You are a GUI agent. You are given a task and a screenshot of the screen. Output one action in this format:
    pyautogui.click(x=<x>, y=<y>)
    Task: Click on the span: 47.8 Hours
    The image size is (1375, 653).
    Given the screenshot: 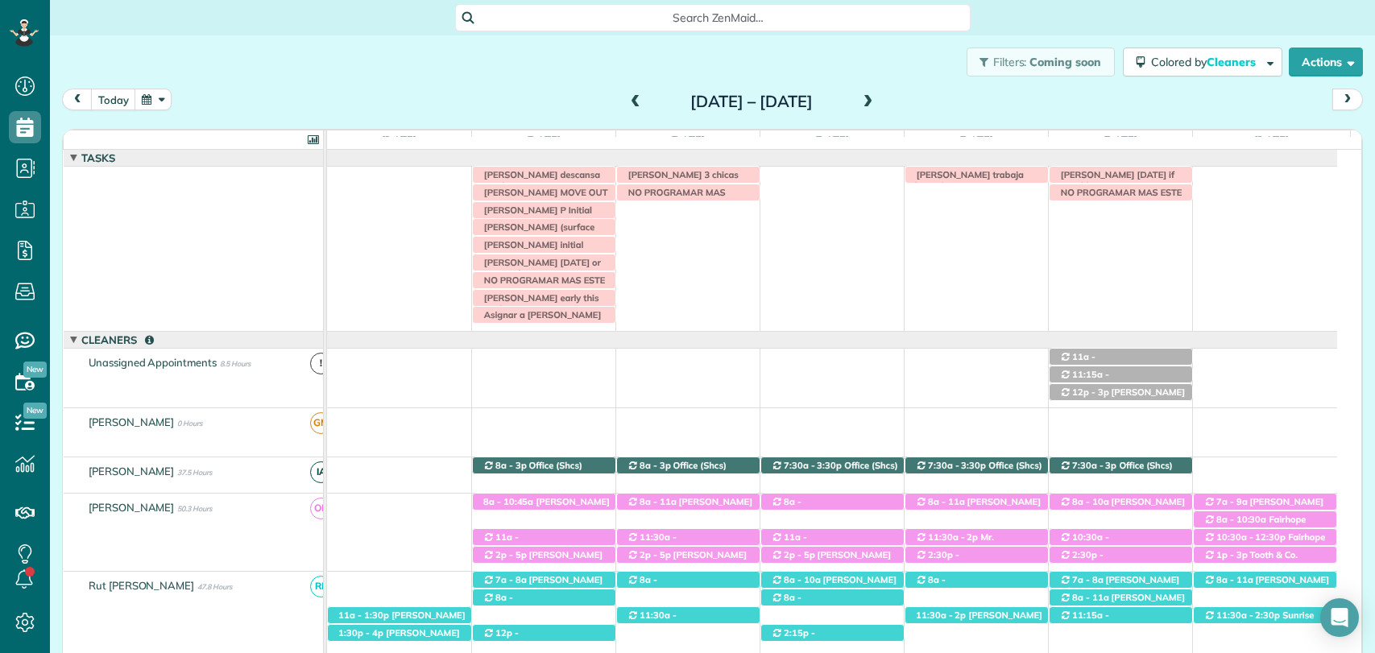 What is the action you would take?
    pyautogui.click(x=214, y=586)
    